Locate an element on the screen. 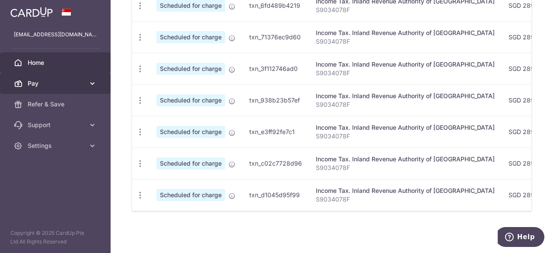 Image resolution: width=553 pixels, height=253 pixels. span: Settings is located at coordinates (56, 146).